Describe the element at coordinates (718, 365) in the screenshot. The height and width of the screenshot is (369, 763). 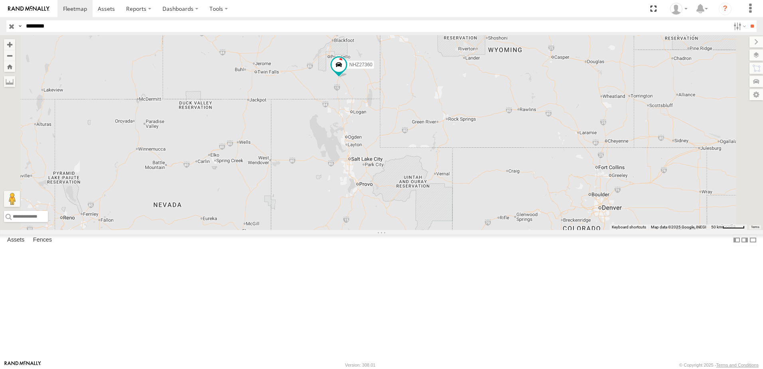
I see `div: © Copyright 2025 -` at that location.